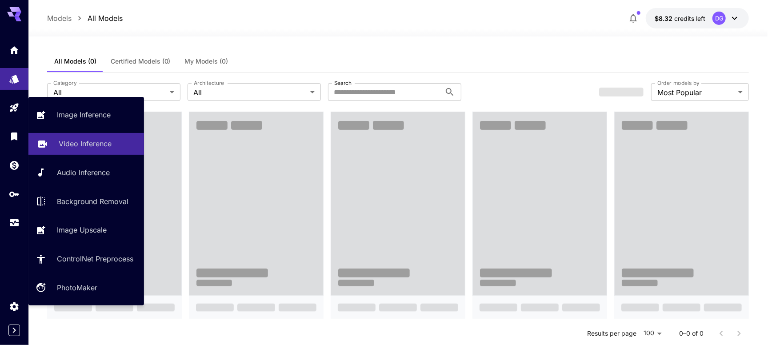  I want to click on div: Library, so click(14, 136).